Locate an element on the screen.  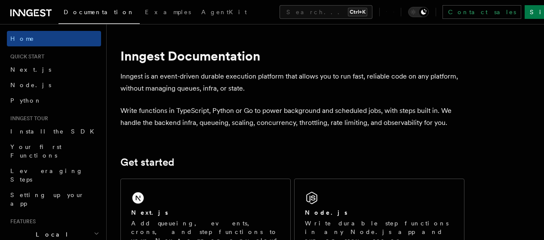
span: Leveraging Steps is located at coordinates (46, 175).